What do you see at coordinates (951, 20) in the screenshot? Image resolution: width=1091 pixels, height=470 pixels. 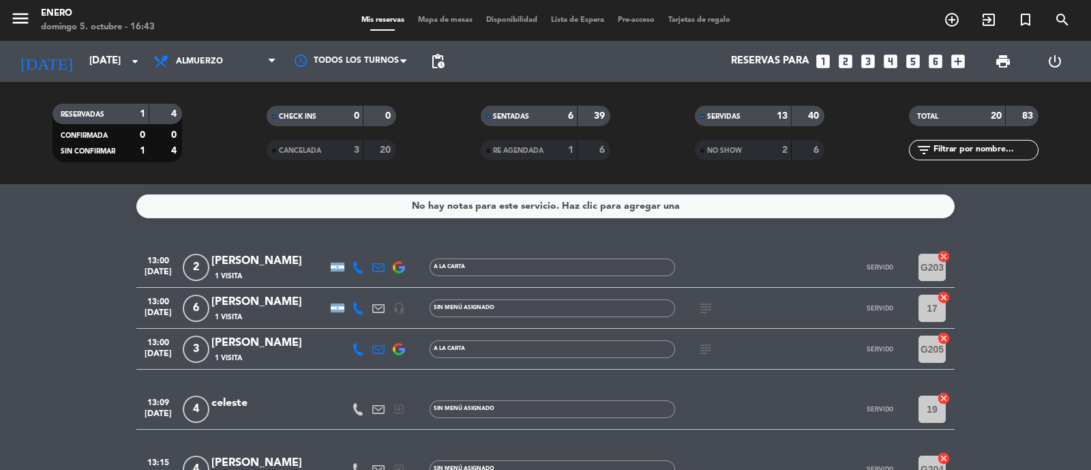 I see `i: add_circle_outline` at bounding box center [951, 20].